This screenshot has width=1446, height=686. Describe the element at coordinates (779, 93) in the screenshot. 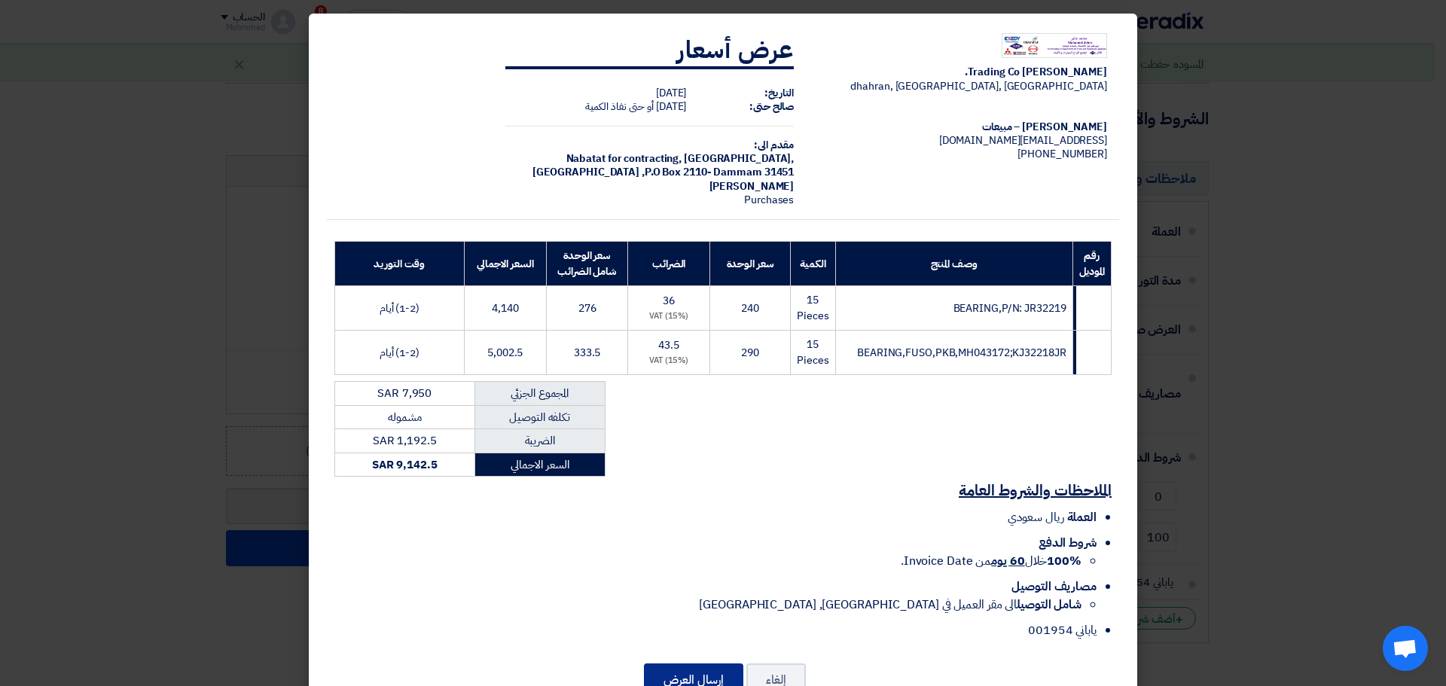

I see `strong: التاريخ:` at that location.